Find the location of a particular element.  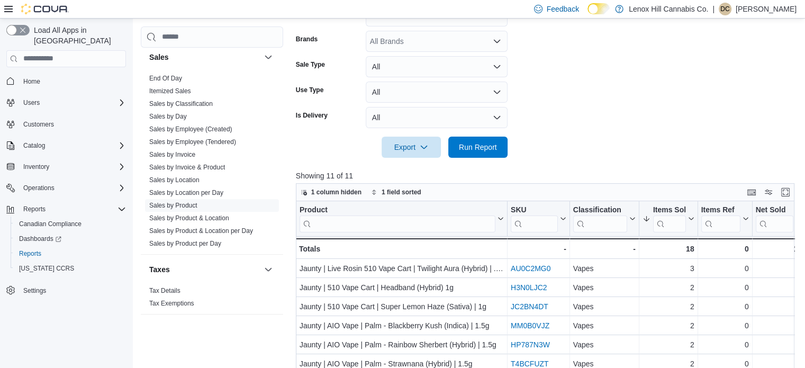

span: Users is located at coordinates (72, 103).